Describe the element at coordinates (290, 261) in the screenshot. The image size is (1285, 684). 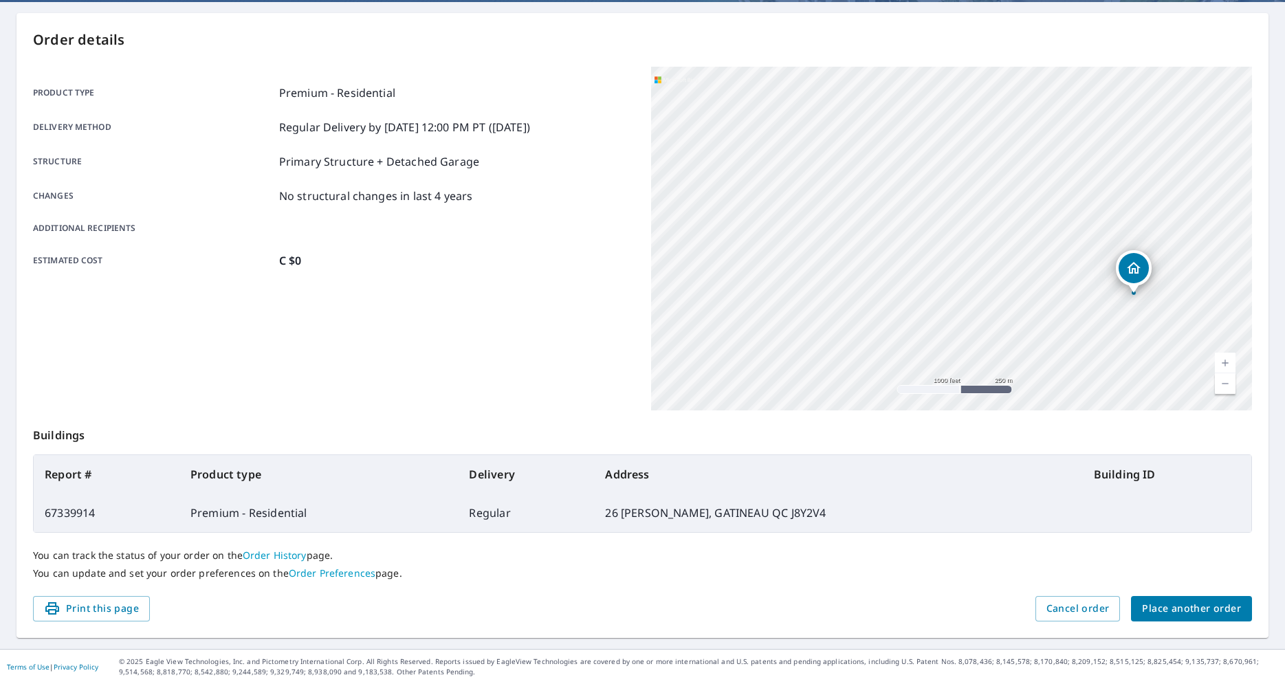
I see `p: C $0` at that location.